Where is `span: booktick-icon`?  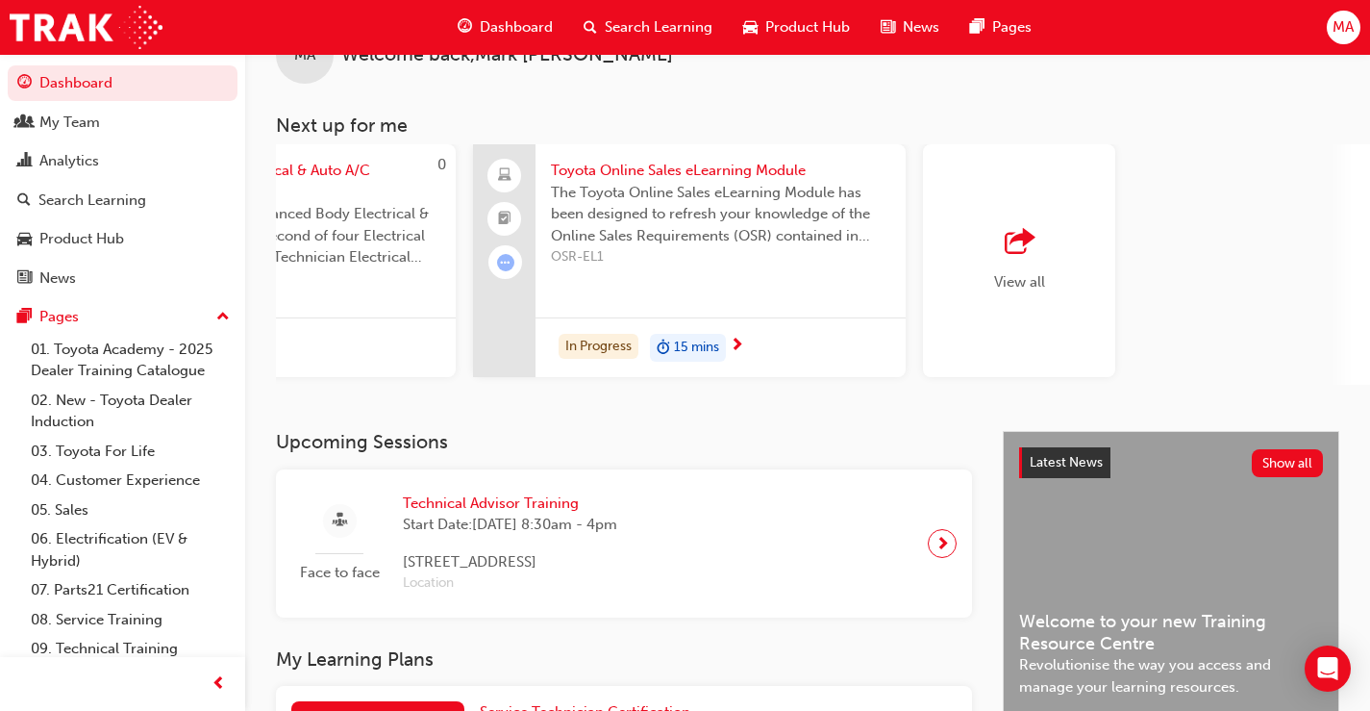
span: booktick-icon is located at coordinates (505, 219).